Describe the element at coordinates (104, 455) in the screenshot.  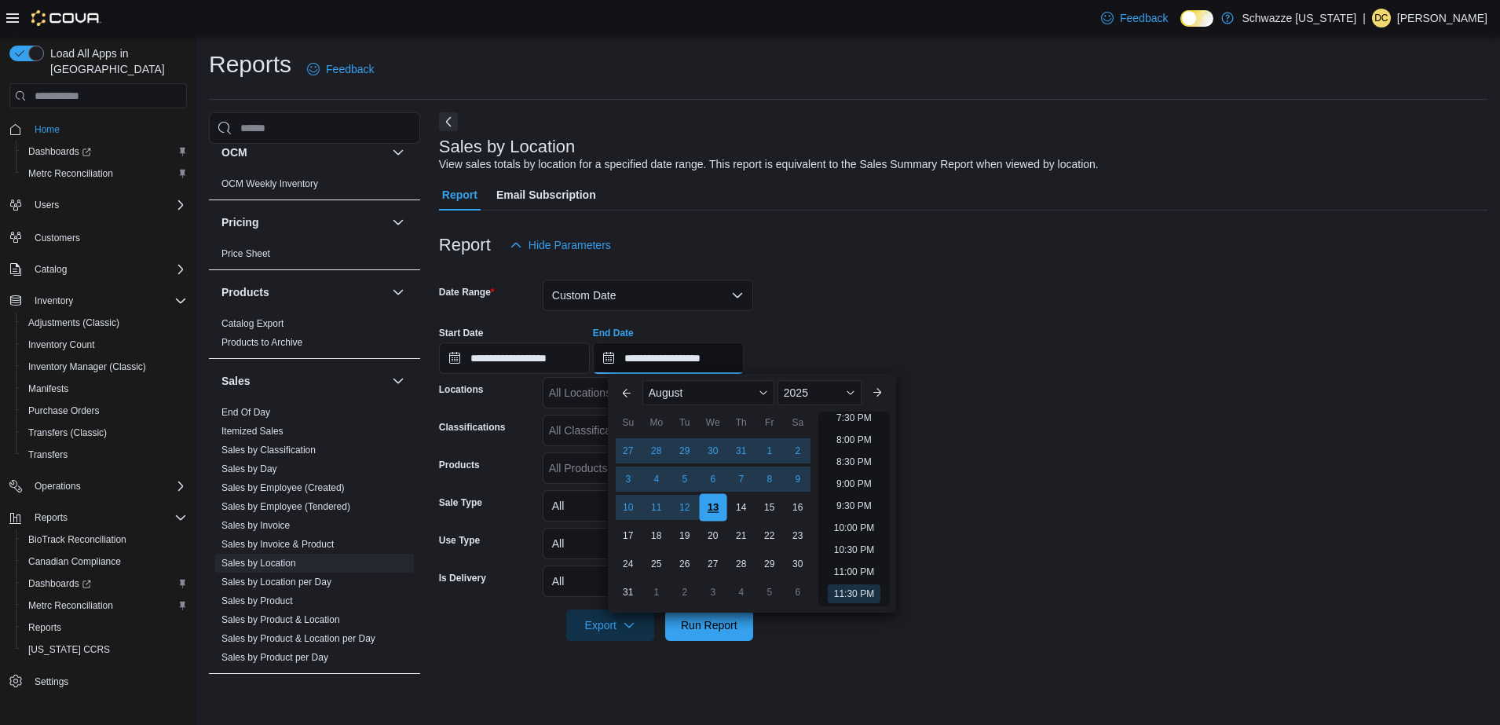
I see `span: Transfers` at that location.